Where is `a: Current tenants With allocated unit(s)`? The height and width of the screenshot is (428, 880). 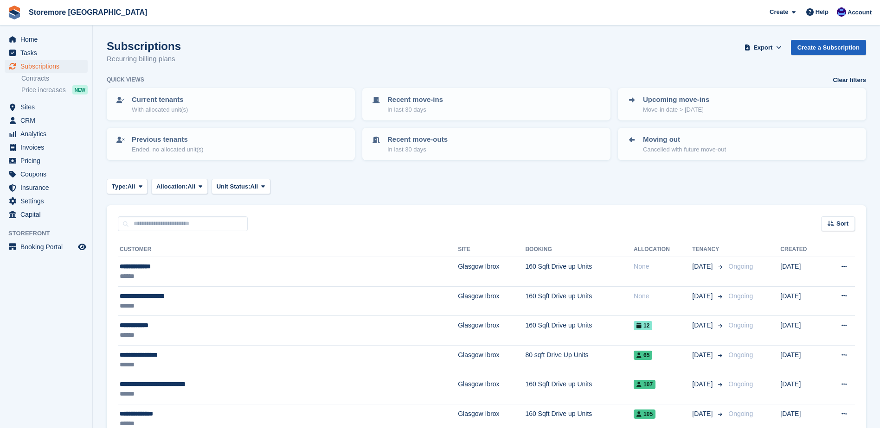
a: Current tenants With allocated unit(s) is located at coordinates (230, 104).